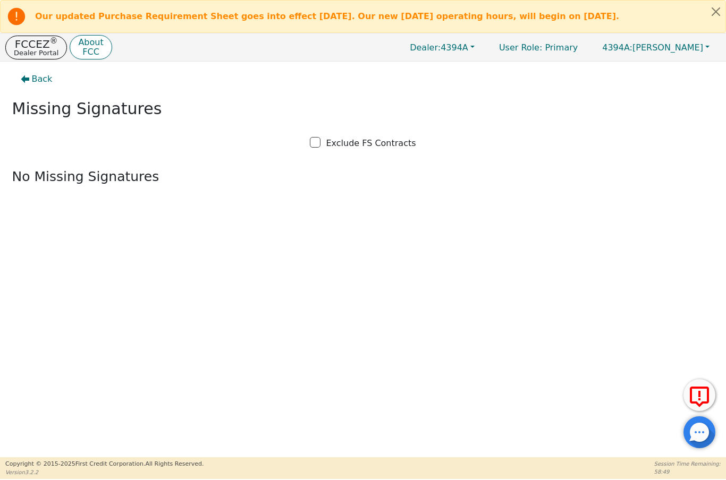 This screenshot has width=726, height=480. I want to click on p: Primary, so click(538, 47).